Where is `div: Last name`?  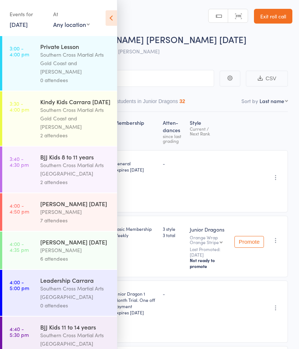 div: Last name is located at coordinates (271, 101).